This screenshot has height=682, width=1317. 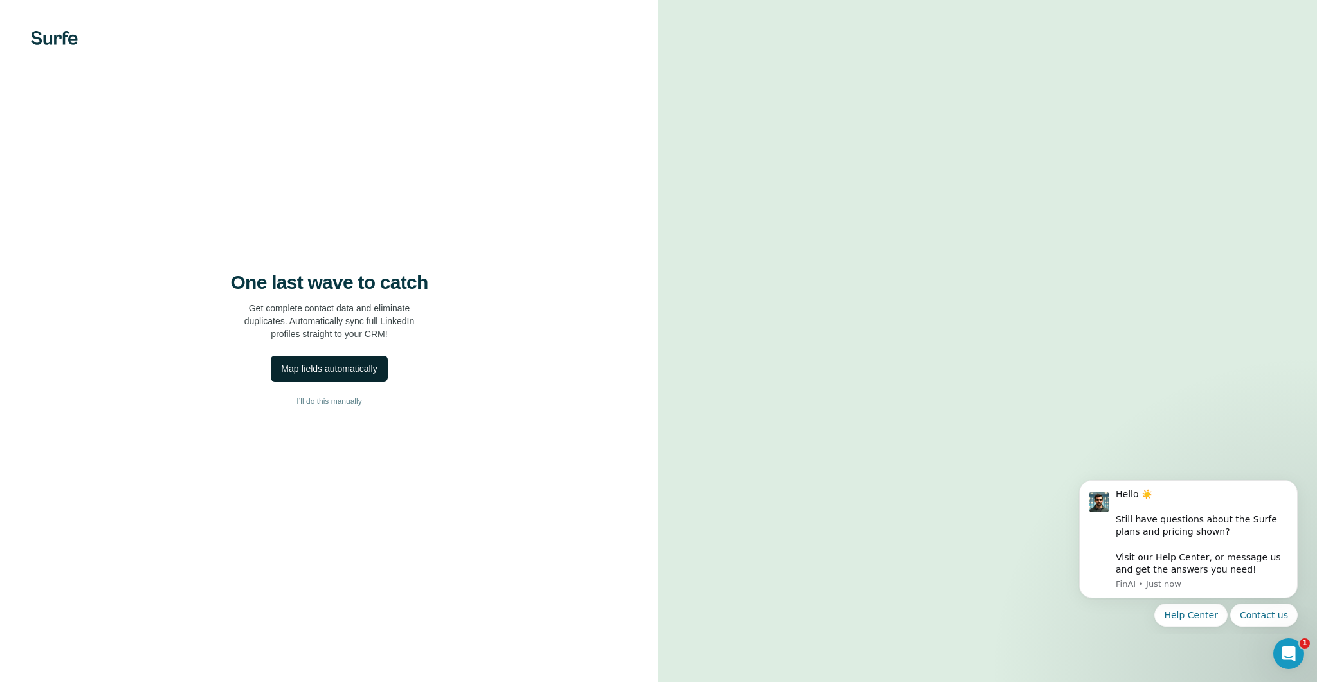 What do you see at coordinates (329, 401) in the screenshot?
I see `button: I’ll do this manually` at bounding box center [329, 401].